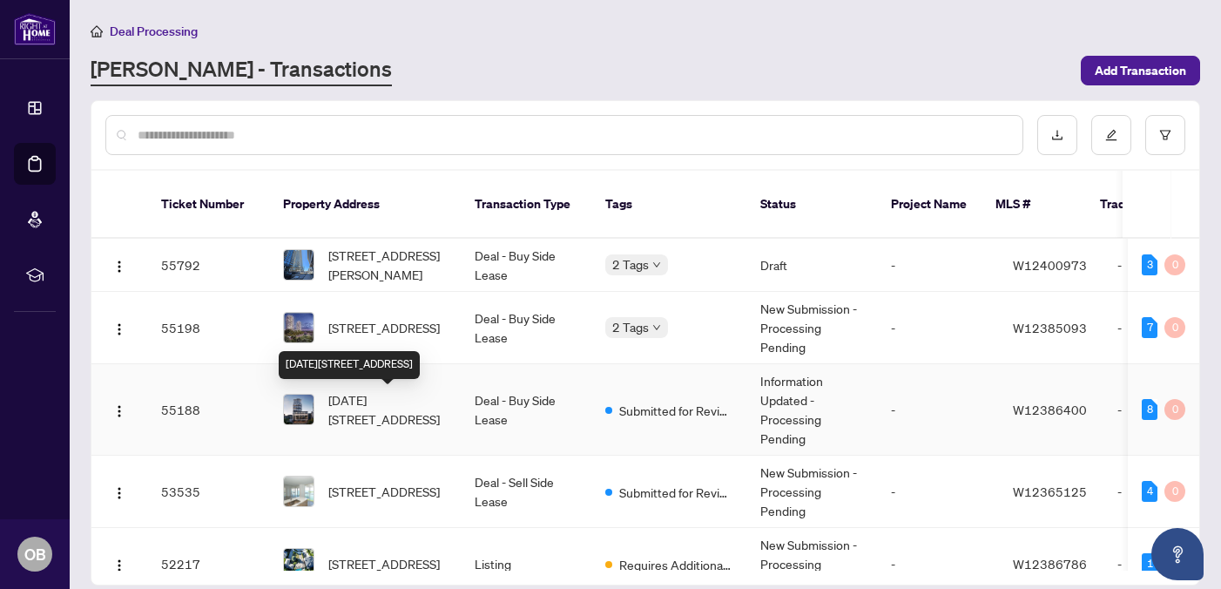 Image resolution: width=1221 pixels, height=589 pixels. I want to click on th: Property Address, so click(365, 205).